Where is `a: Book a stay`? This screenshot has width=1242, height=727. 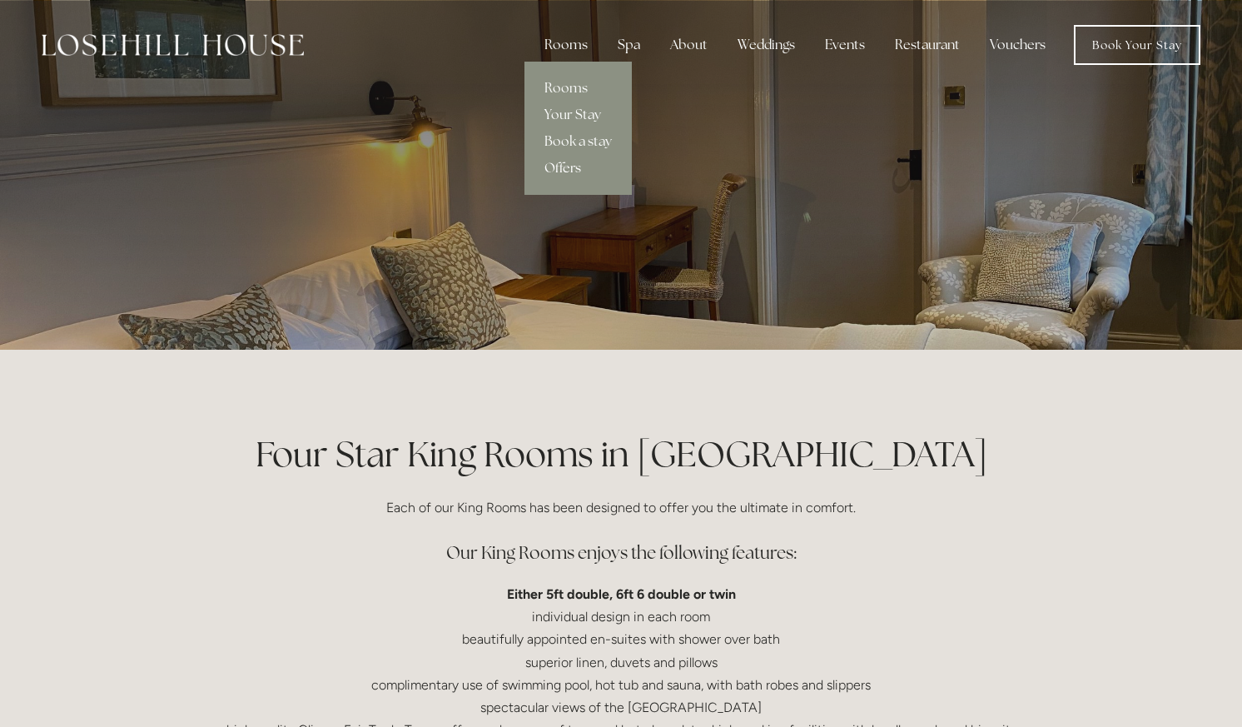 a: Book a stay is located at coordinates (578, 141).